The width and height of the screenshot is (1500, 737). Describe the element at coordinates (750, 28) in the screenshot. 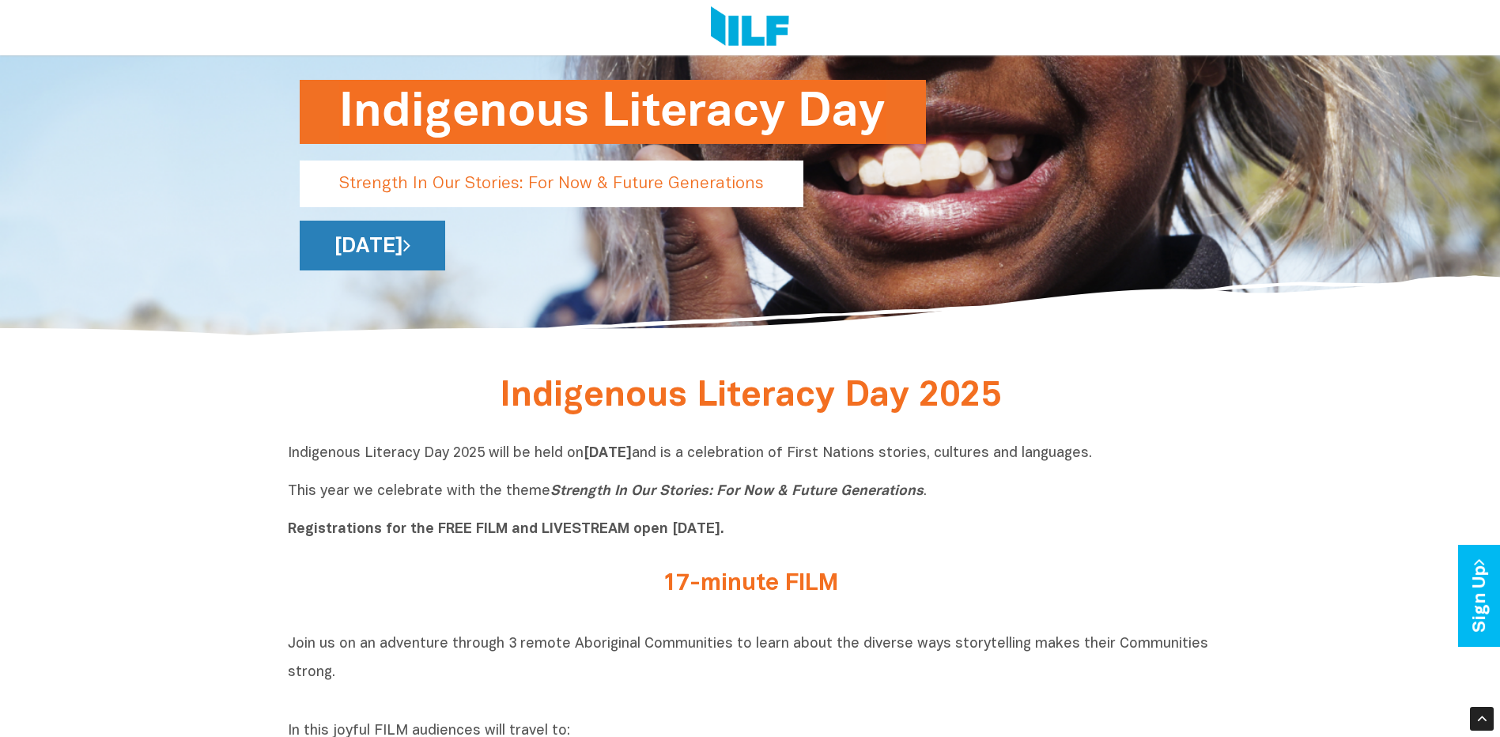

I see `img: Logo` at that location.